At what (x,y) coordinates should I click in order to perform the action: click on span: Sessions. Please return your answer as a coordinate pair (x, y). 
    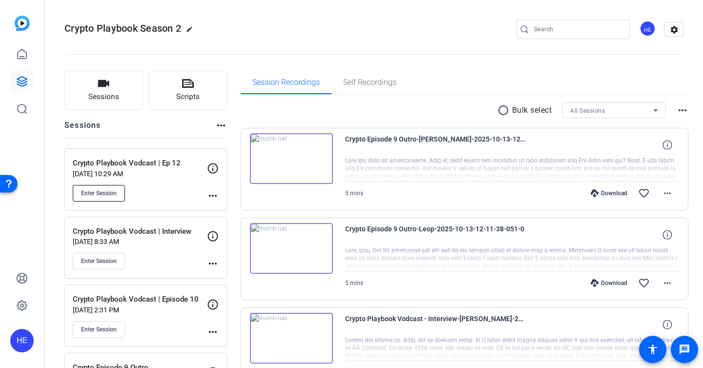
    Looking at the image, I should click on (103, 97).